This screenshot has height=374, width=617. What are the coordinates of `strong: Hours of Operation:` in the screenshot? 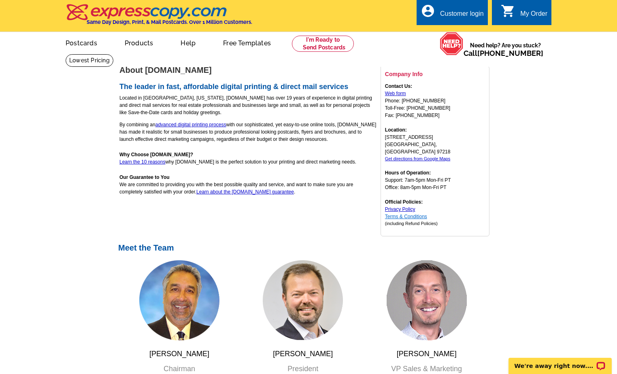 It's located at (407, 173).